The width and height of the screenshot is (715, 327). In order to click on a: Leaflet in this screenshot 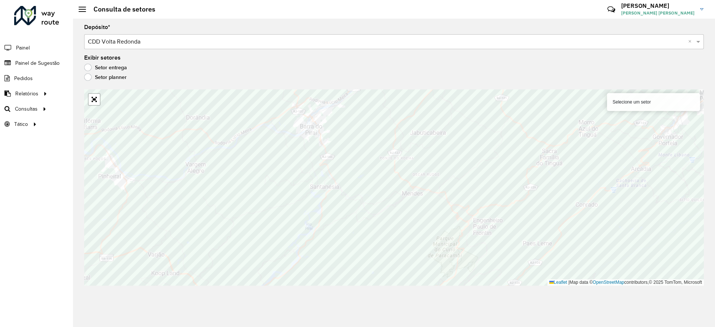, I will do `click(558, 282)`.